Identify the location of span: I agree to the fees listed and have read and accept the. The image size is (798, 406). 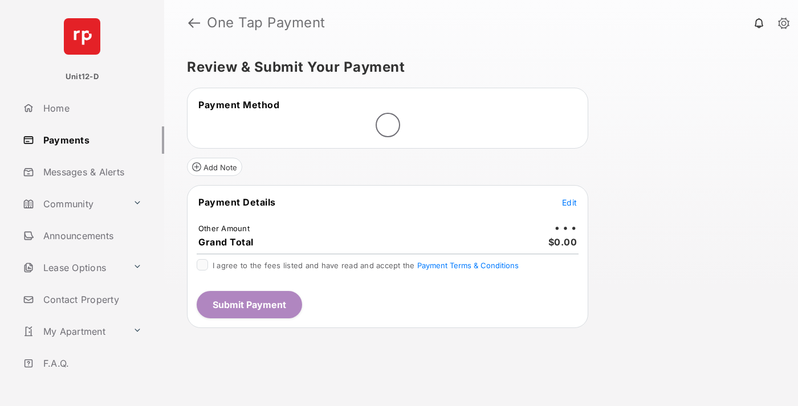
(365, 266).